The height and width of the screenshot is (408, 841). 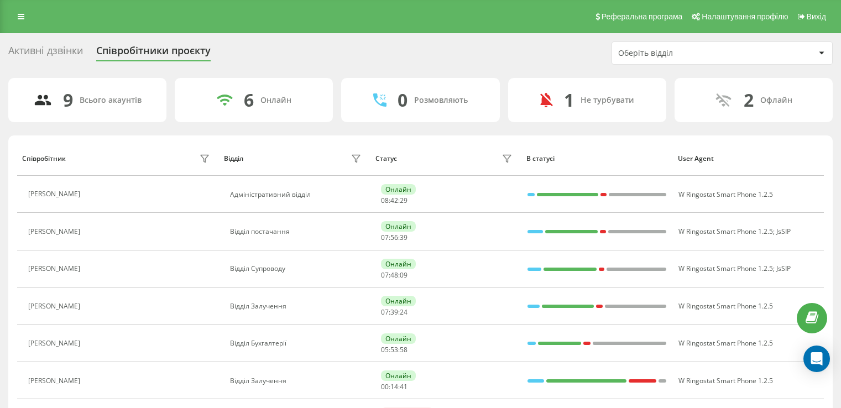 What do you see at coordinates (642, 17) in the screenshot?
I see `span: Реферальна програма` at bounding box center [642, 17].